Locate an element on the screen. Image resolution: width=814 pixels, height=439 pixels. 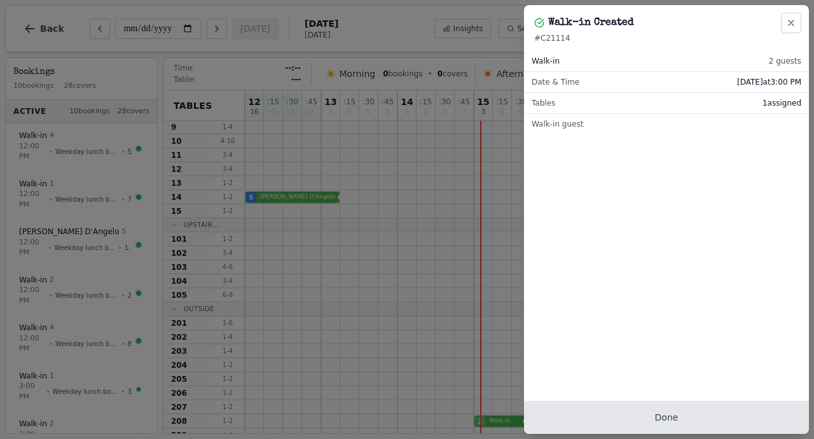
h2: Walk-in Created is located at coordinates (591, 23).